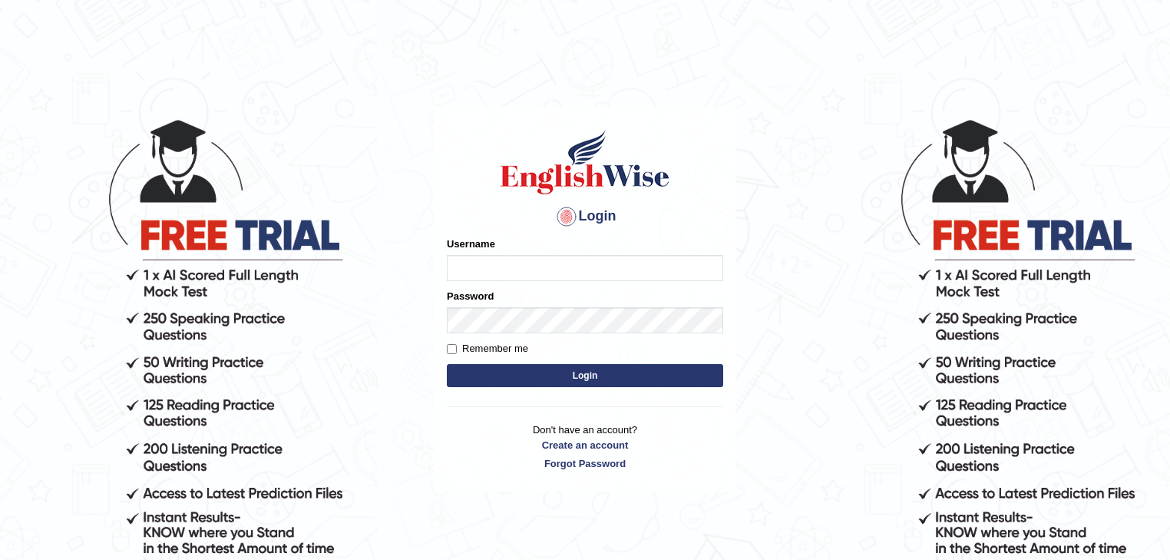  What do you see at coordinates (471, 243) in the screenshot?
I see `label: Username` at bounding box center [471, 243].